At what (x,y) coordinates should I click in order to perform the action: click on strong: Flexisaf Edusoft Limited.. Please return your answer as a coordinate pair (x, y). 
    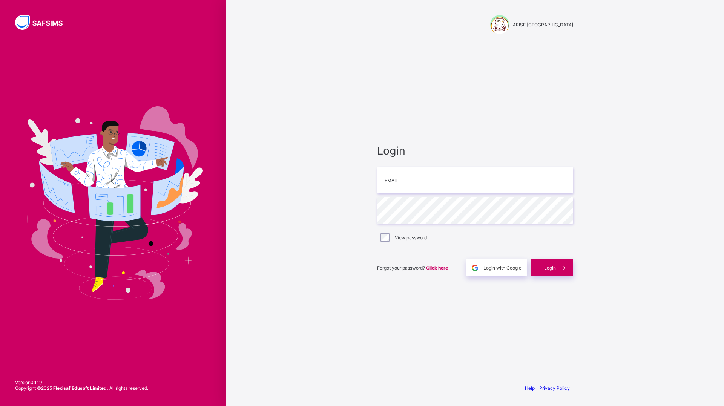
    Looking at the image, I should click on (81, 388).